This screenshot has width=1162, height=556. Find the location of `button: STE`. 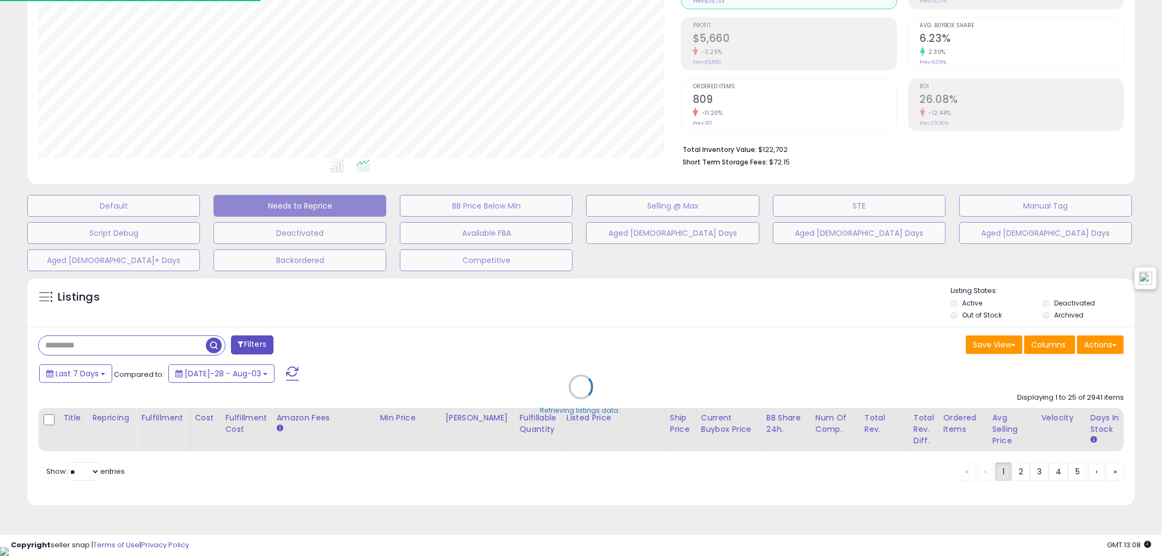

button: STE is located at coordinates (859, 206).